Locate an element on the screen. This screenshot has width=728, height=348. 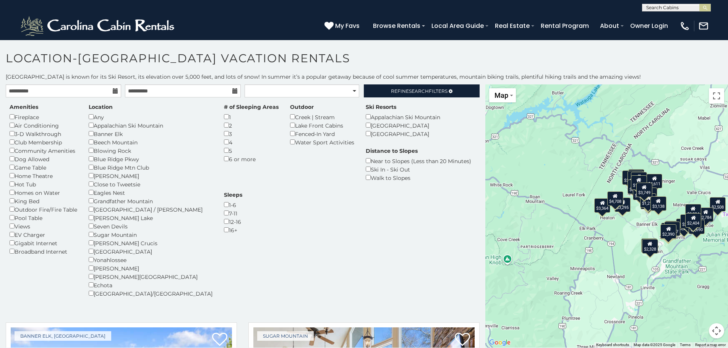
button: Change map style is located at coordinates (503, 95).